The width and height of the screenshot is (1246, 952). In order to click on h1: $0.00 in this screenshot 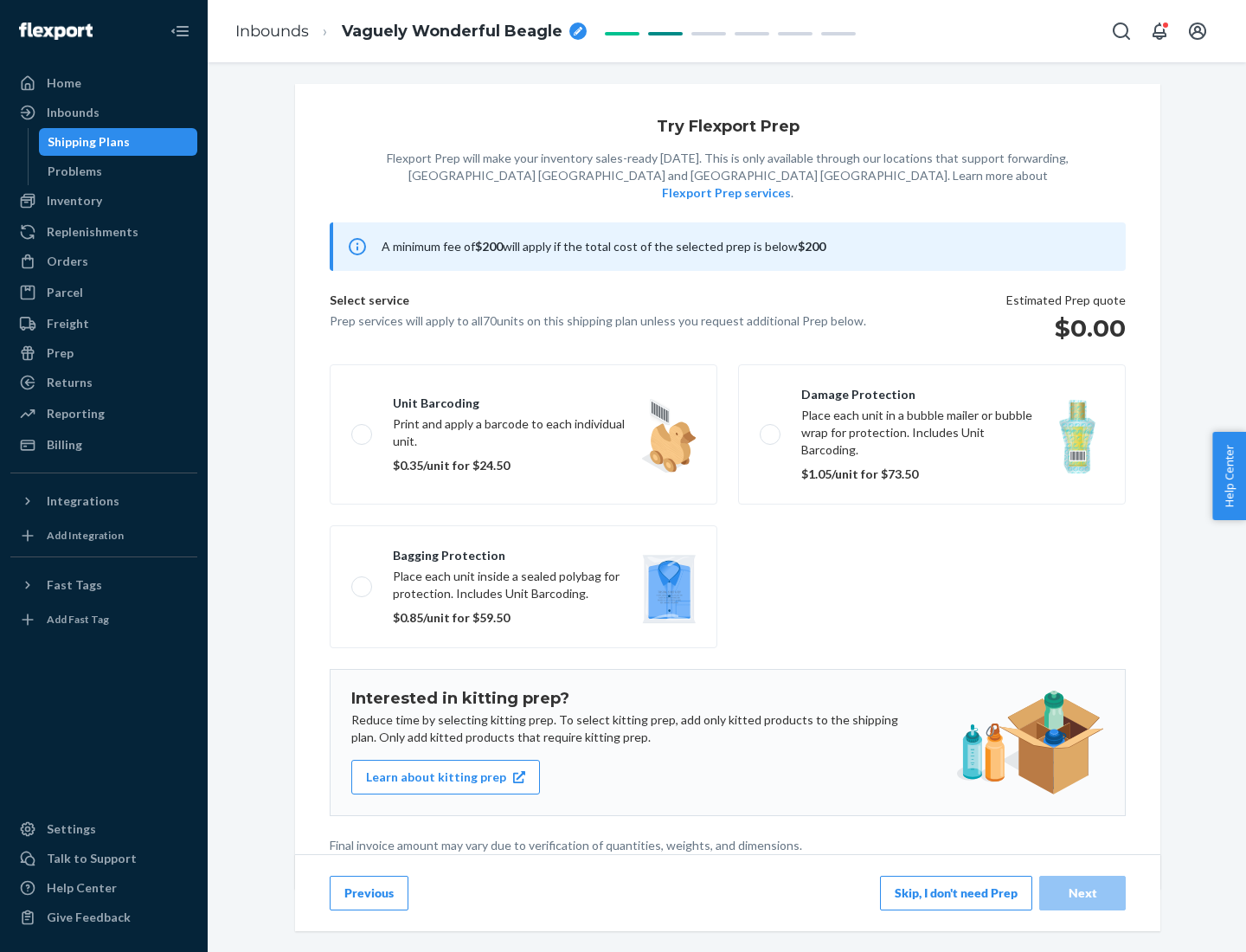, I will do `click(1066, 328)`.